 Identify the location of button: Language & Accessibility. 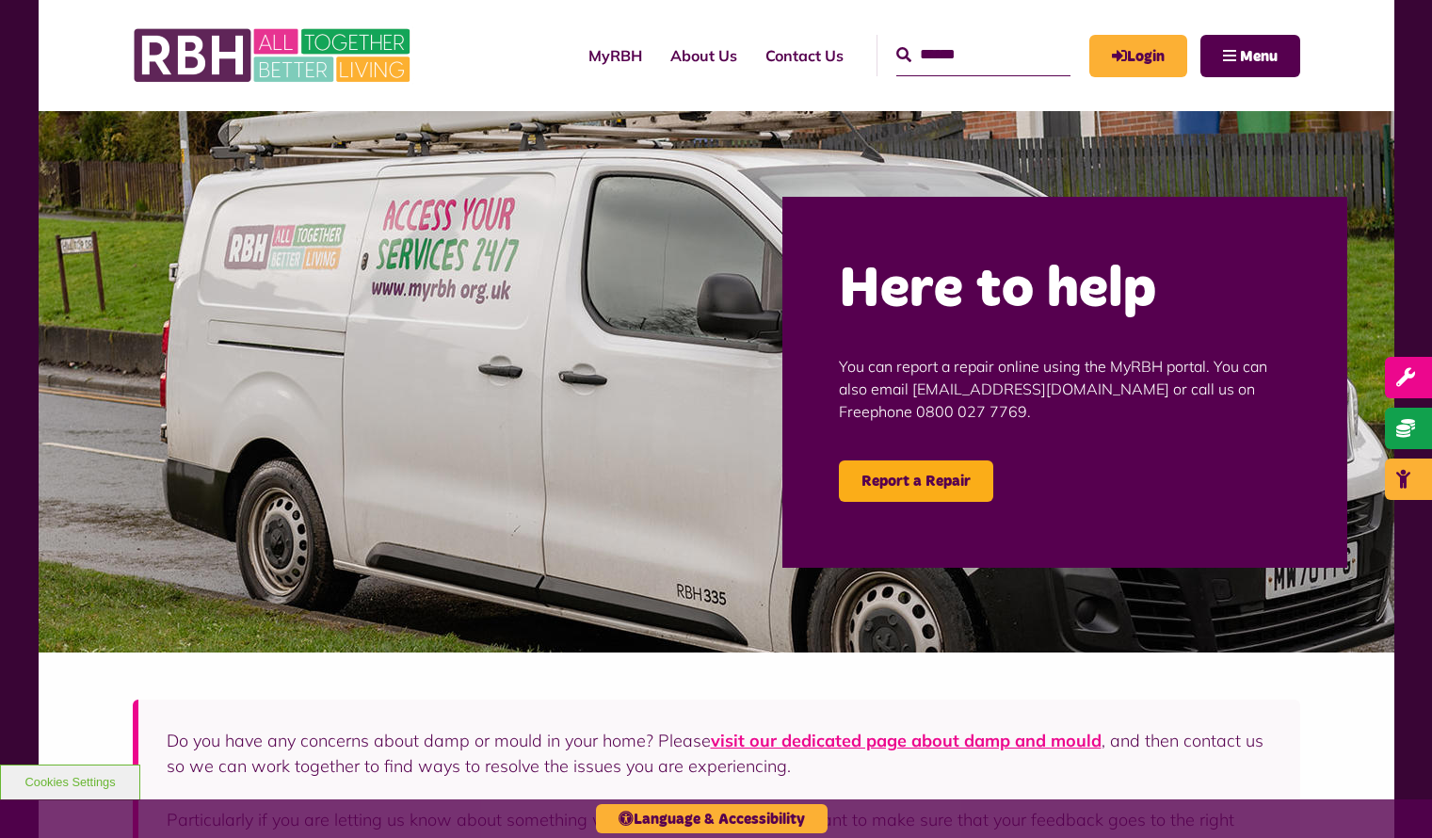
(712, 818).